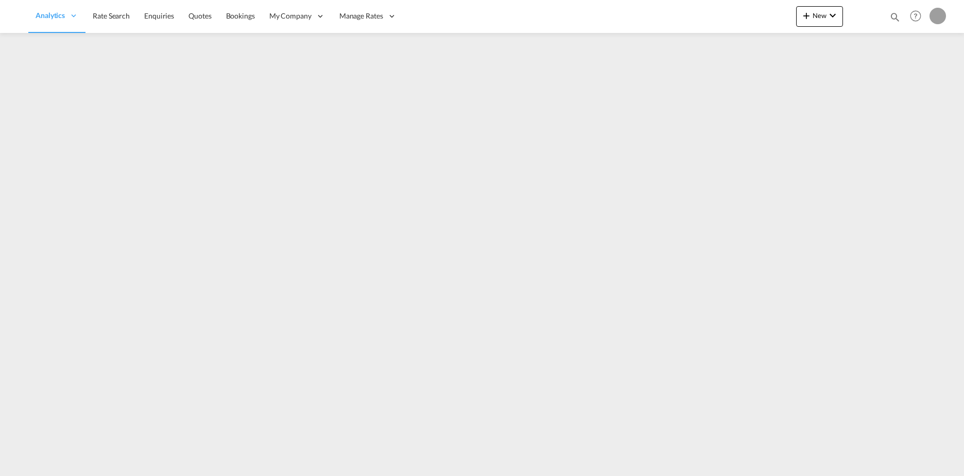  What do you see at coordinates (50, 15) in the screenshot?
I see `span: Analytics` at bounding box center [50, 15].